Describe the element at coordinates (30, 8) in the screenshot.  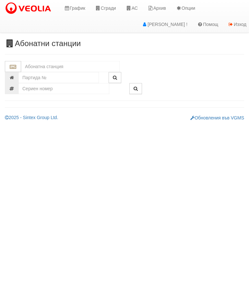
I see `img: VeoliaLogo.png` at that location.